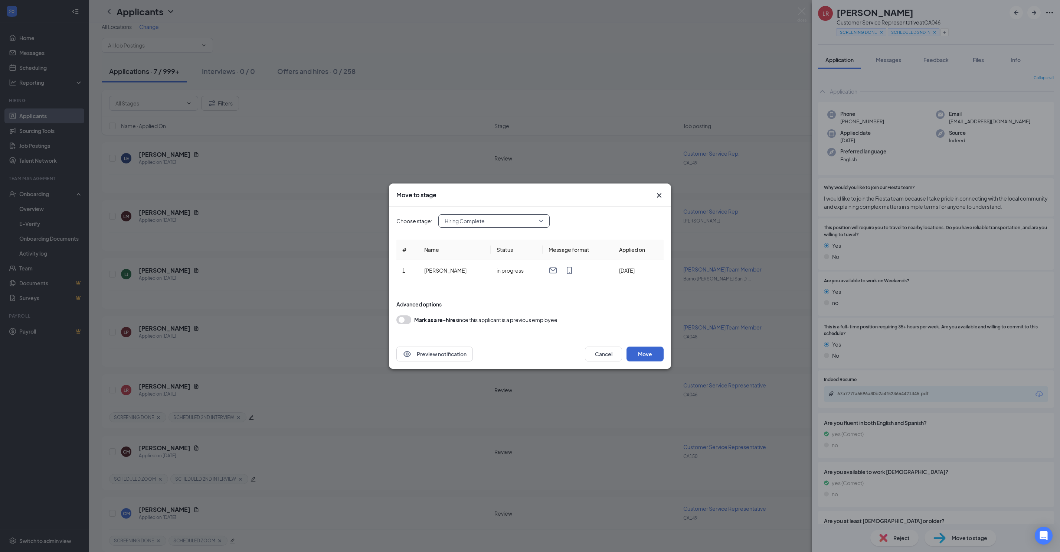  What do you see at coordinates (638, 249) in the screenshot?
I see `th: Applied on` at bounding box center [638, 249].